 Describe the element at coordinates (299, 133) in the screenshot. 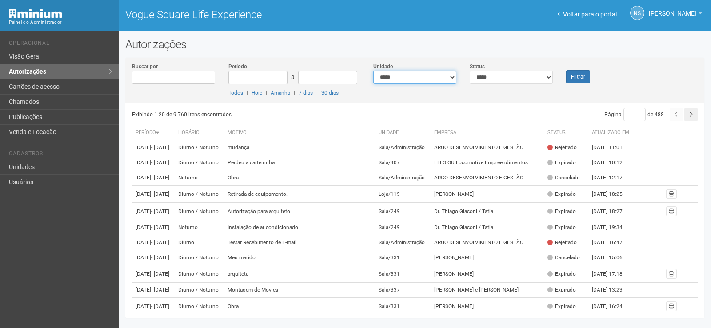

I see `th: Motivo` at that location.